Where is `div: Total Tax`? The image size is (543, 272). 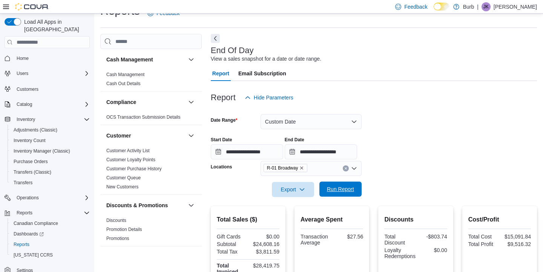 div: Total Tax is located at coordinates (231, 252).